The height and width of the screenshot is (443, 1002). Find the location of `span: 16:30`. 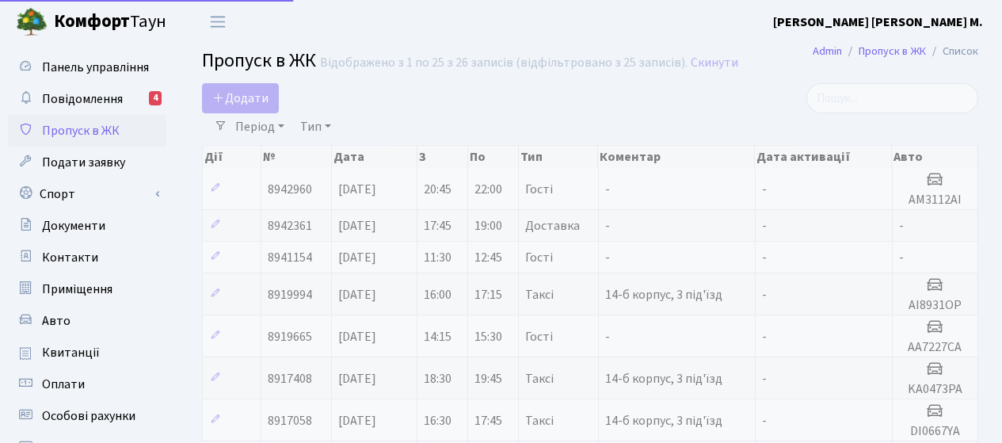

span: 16:30 is located at coordinates (437, 421).